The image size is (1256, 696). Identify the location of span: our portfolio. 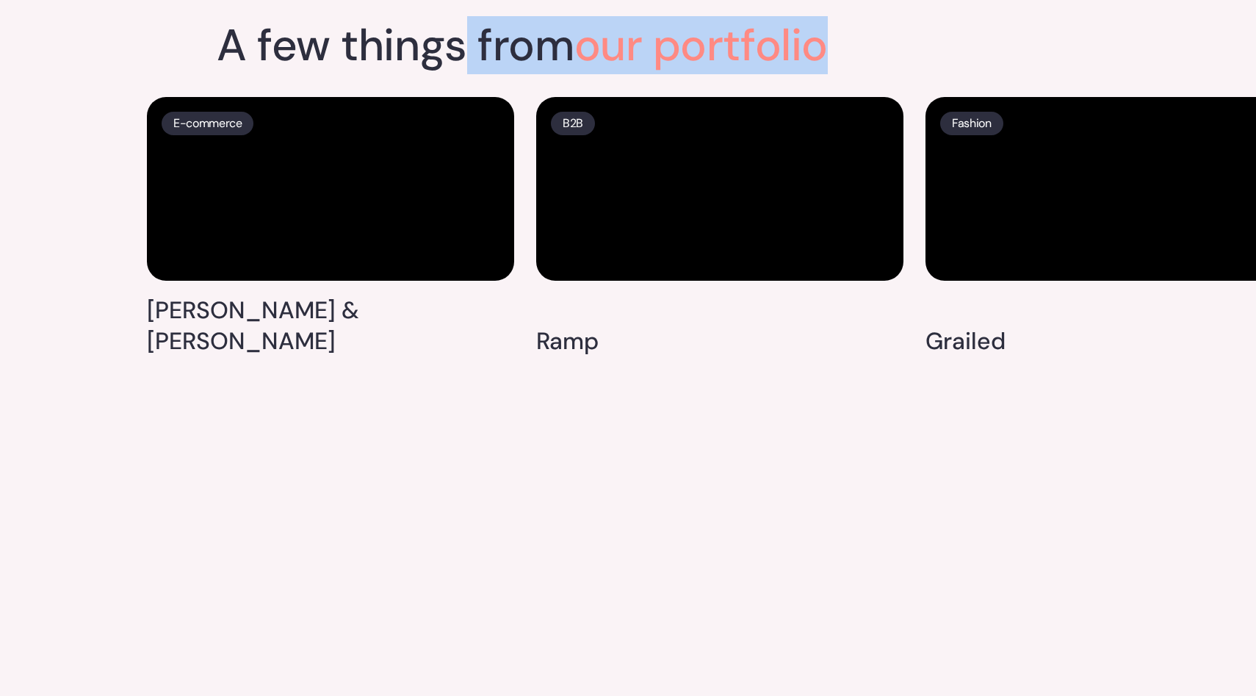
(701, 45).